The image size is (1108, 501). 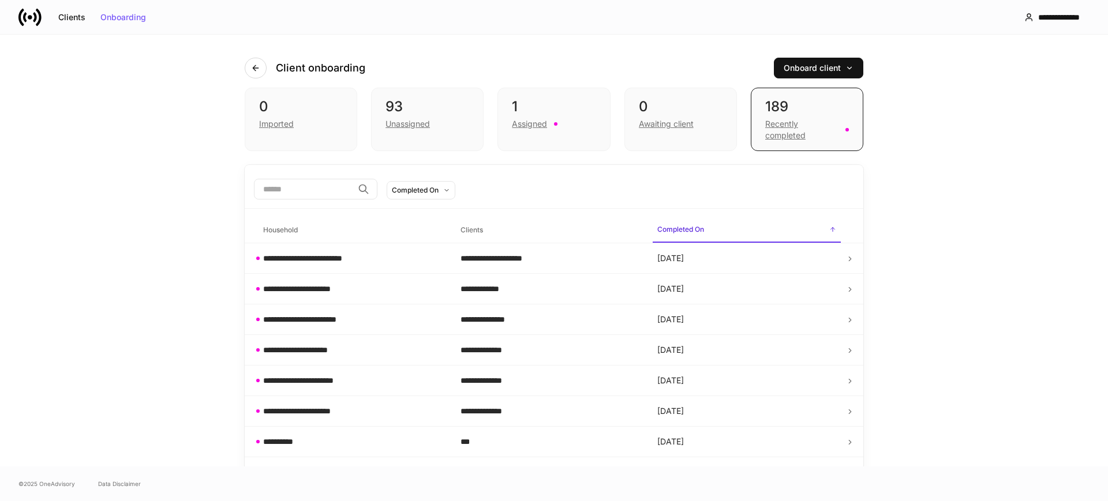 What do you see at coordinates (123, 17) in the screenshot?
I see `div: Onboarding` at bounding box center [123, 17].